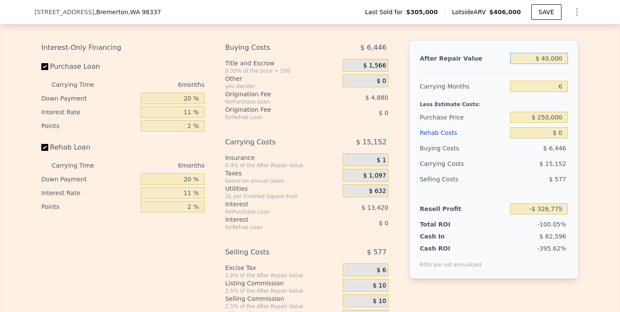  What do you see at coordinates (376, 98) in the screenshot?
I see `span: $ 4,880` at bounding box center [376, 98].